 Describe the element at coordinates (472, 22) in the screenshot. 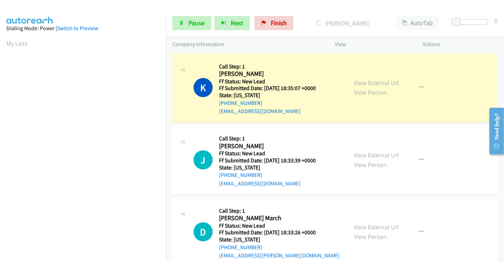

I see `div: Delay between calls (in seconds)` at that location.